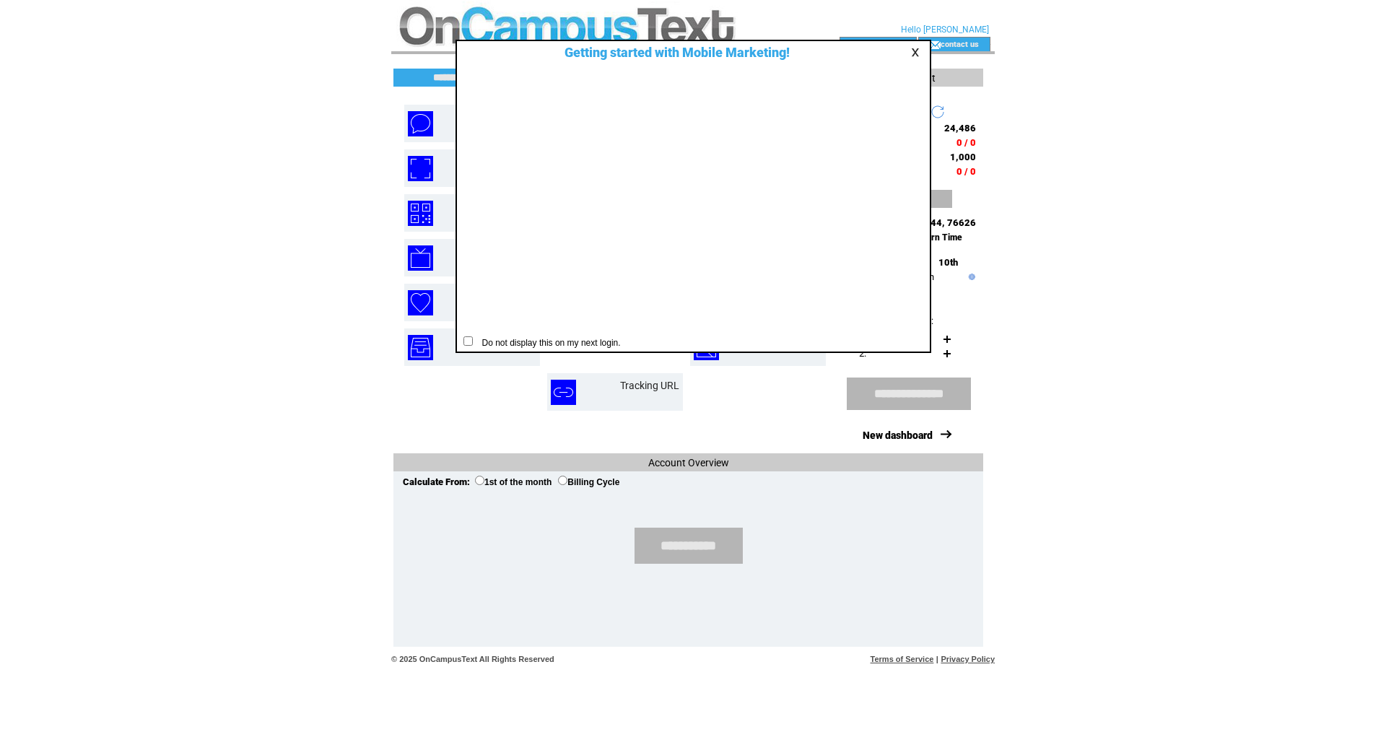  Describe the element at coordinates (960, 128) in the screenshot. I see `span: 24,486` at that location.